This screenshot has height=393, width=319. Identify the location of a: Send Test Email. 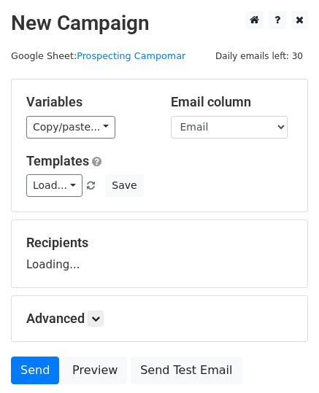
(186, 370).